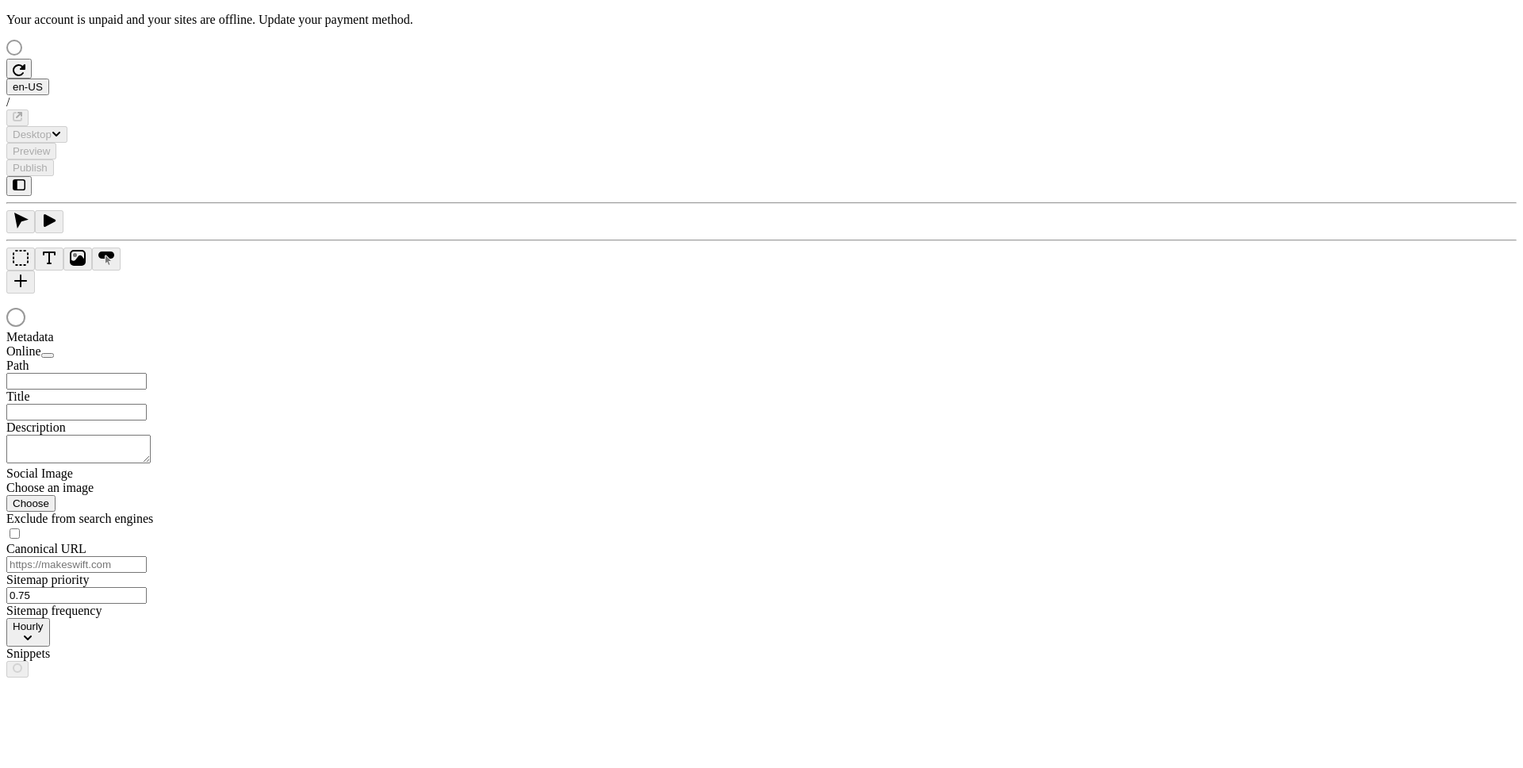 Image resolution: width=1523 pixels, height=768 pixels. Describe the element at coordinates (102, 654) in the screenshot. I see `div: Snippets` at that location.